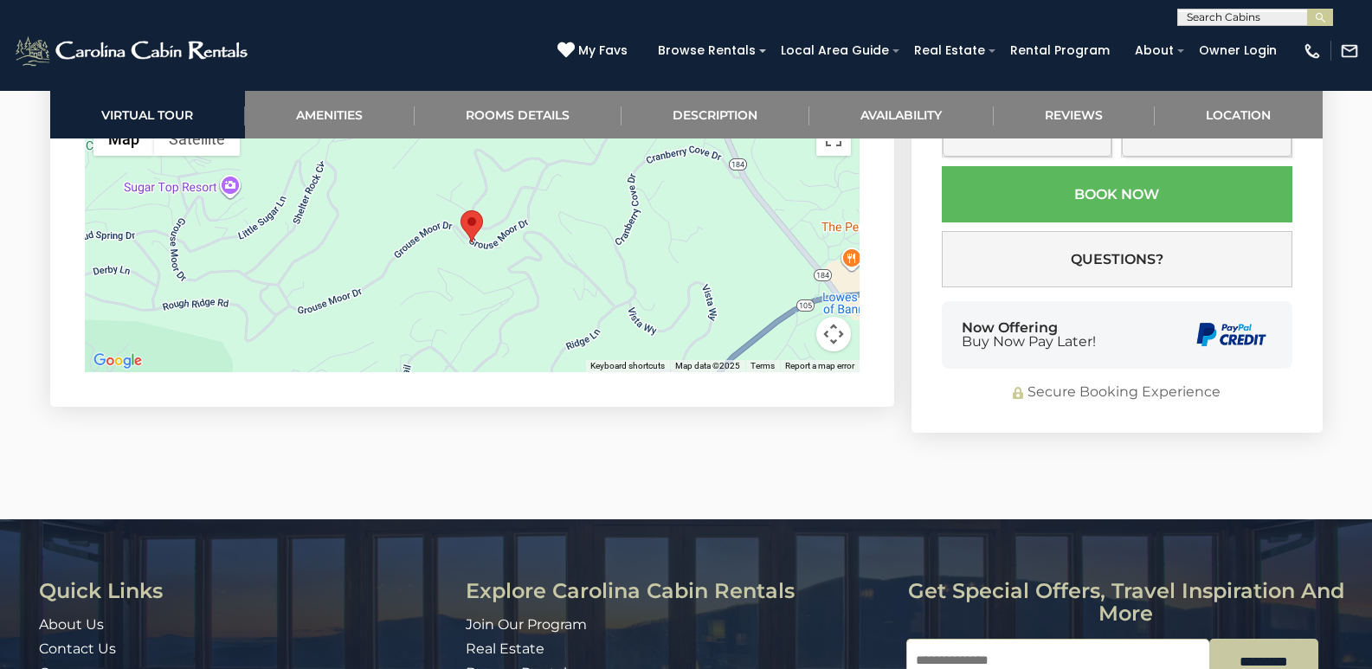  What do you see at coordinates (1029, 335) in the screenshot?
I see `div: Now Offering` at bounding box center [1029, 335].